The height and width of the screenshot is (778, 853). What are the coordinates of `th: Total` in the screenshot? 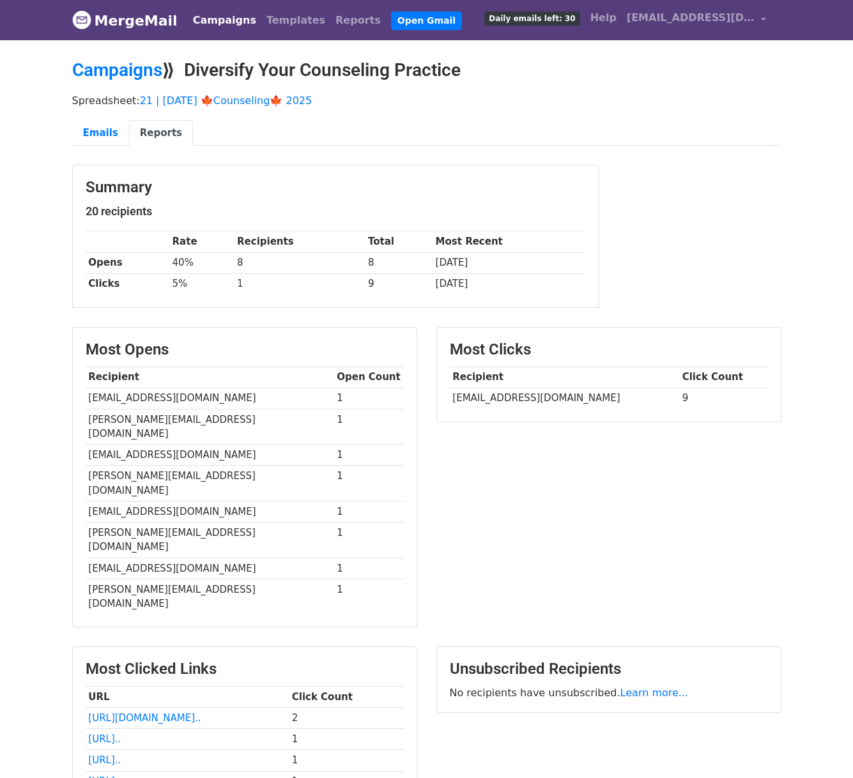 It's located at (399, 241).